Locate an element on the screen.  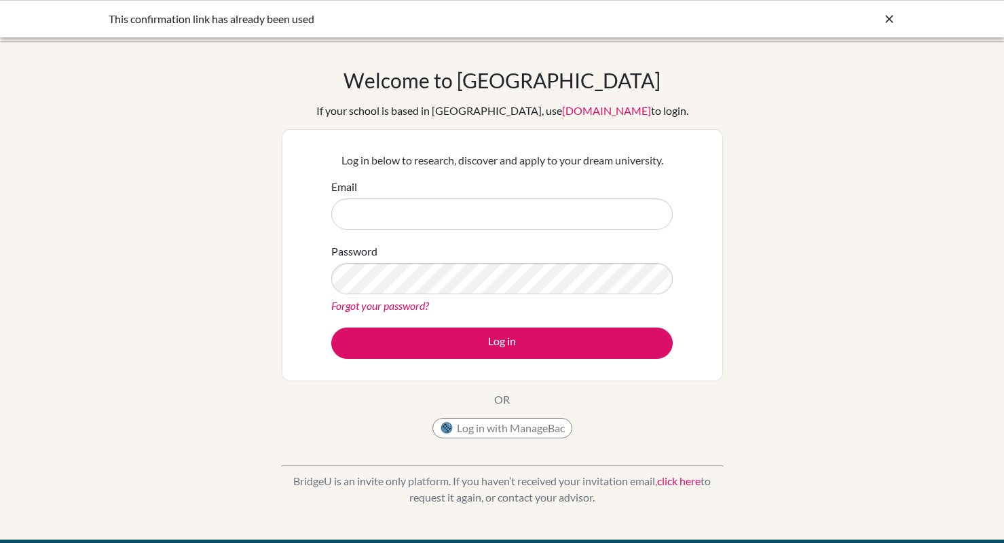
p: Log in below to research, discover and apply to your dream university. is located at coordinates (502, 160).